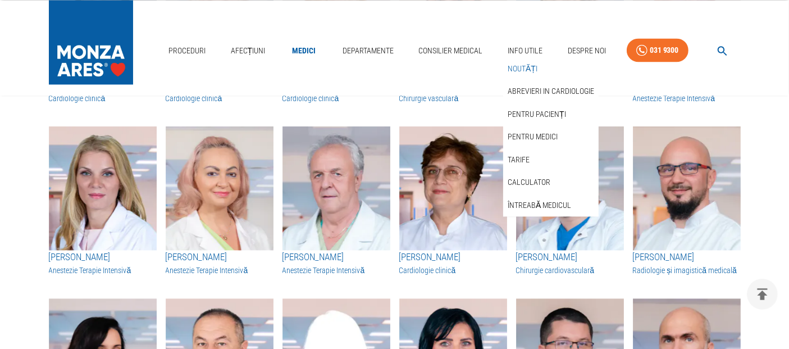  Describe the element at coordinates (664, 50) in the screenshot. I see `div: 031 9300` at that location.